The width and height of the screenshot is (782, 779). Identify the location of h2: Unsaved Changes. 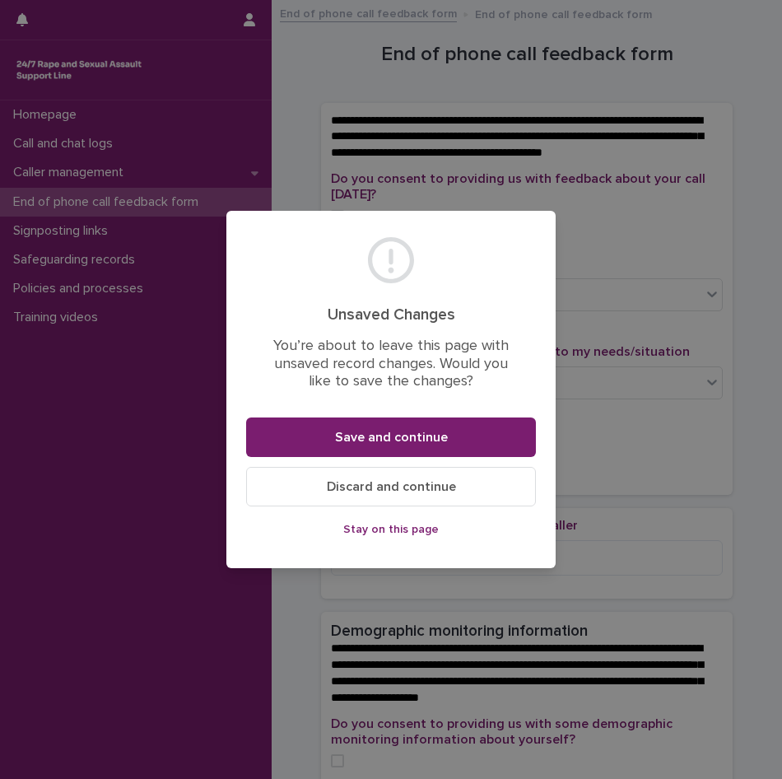
(391, 315).